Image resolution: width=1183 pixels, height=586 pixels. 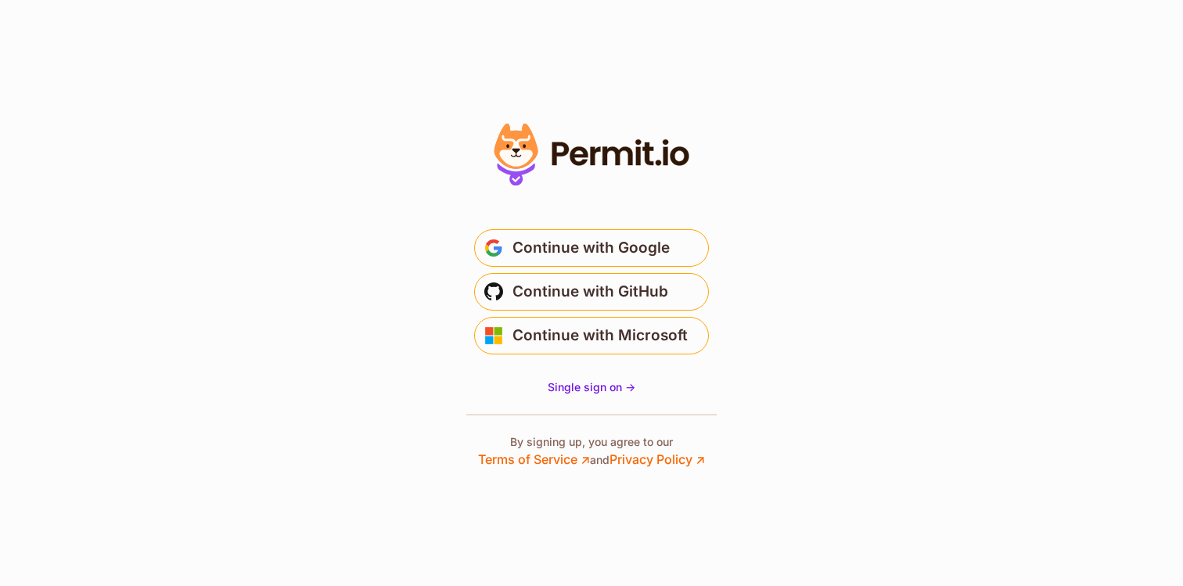 I want to click on button: Continue with Google, so click(x=591, y=248).